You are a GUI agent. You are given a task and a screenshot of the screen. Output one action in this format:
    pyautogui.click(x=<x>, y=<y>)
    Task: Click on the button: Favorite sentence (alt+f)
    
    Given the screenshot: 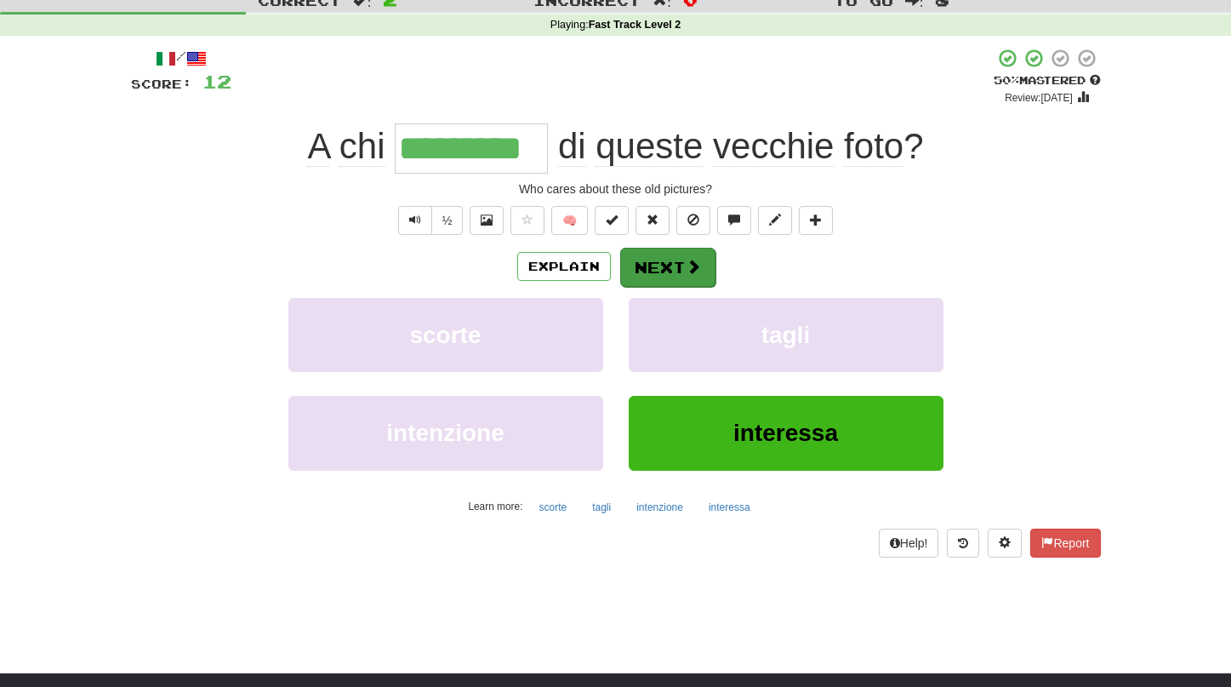 What is the action you would take?
    pyautogui.click(x=527, y=220)
    